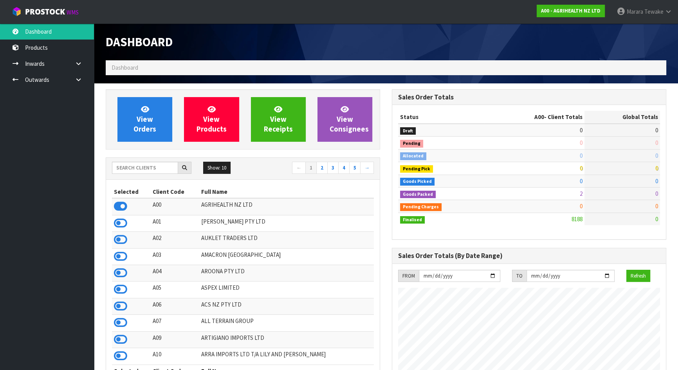 The width and height of the screenshot is (678, 370). Describe the element at coordinates (211, 119) in the screenshot. I see `a: ViewProducts` at that location.